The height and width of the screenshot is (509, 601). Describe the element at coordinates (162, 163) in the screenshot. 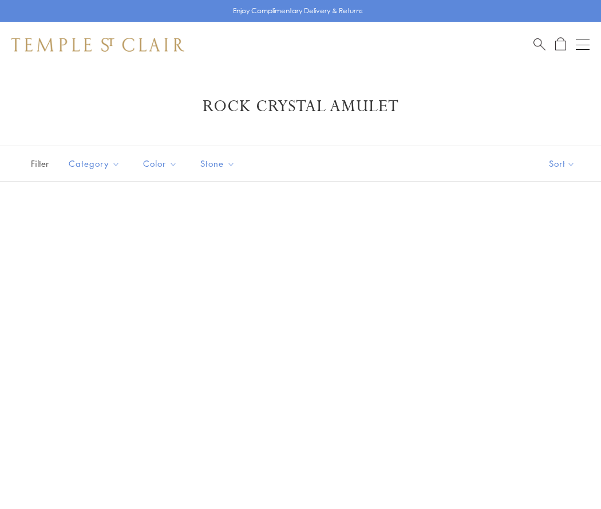

I see `span: Color` at that location.